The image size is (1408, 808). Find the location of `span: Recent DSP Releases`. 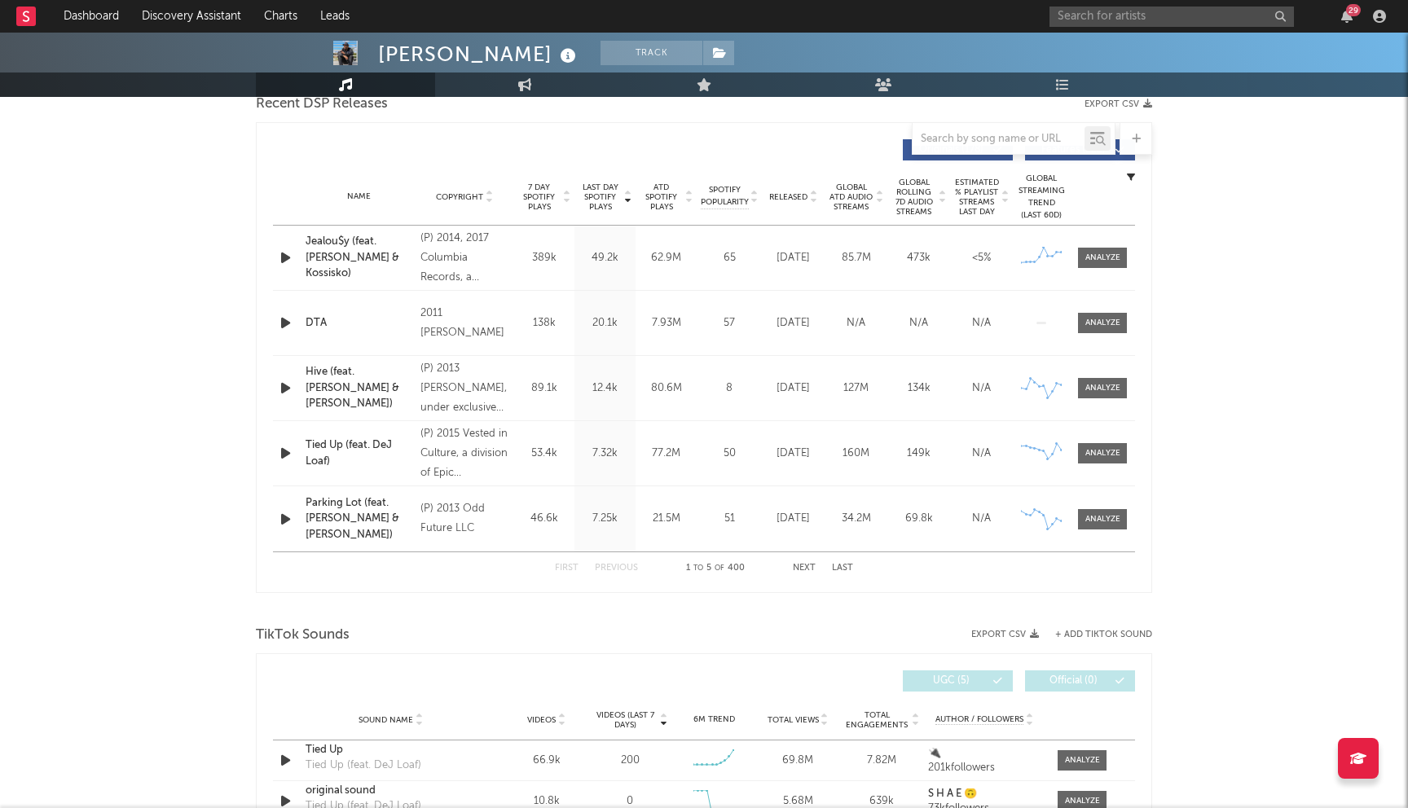

span: Recent DSP Releases is located at coordinates (322, 104).